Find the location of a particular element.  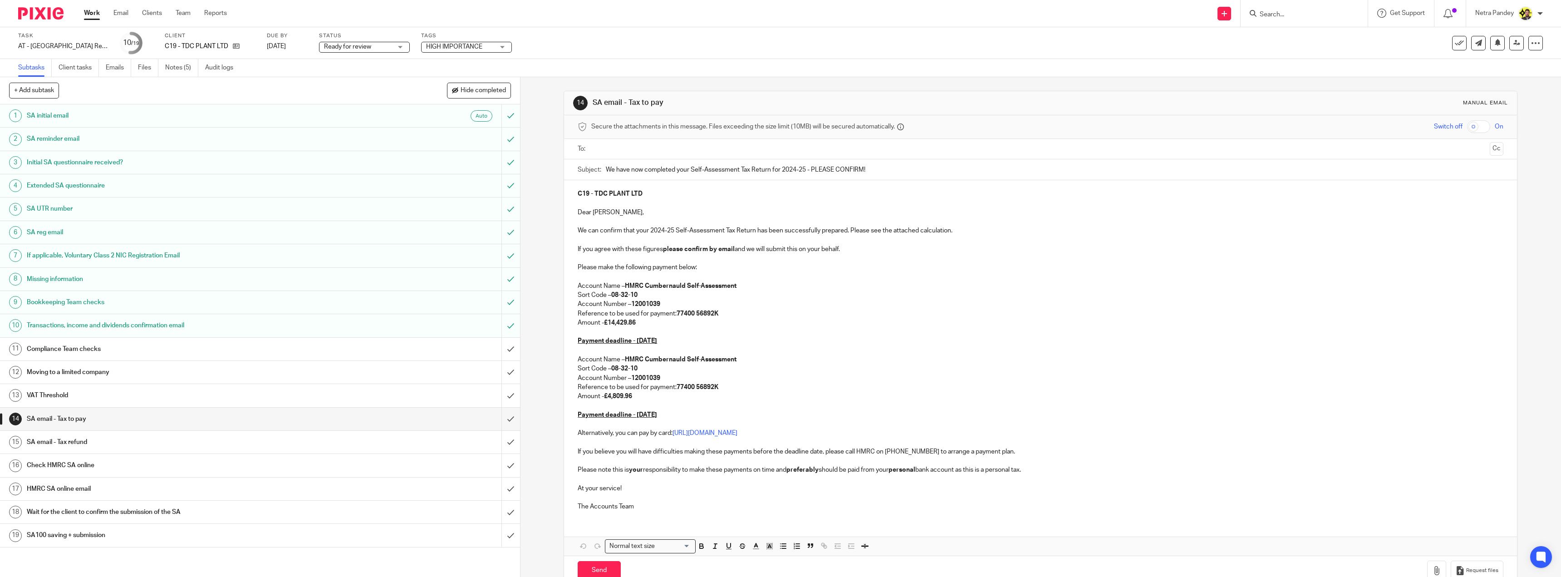

h1: SA initial email is located at coordinates (182, 116).